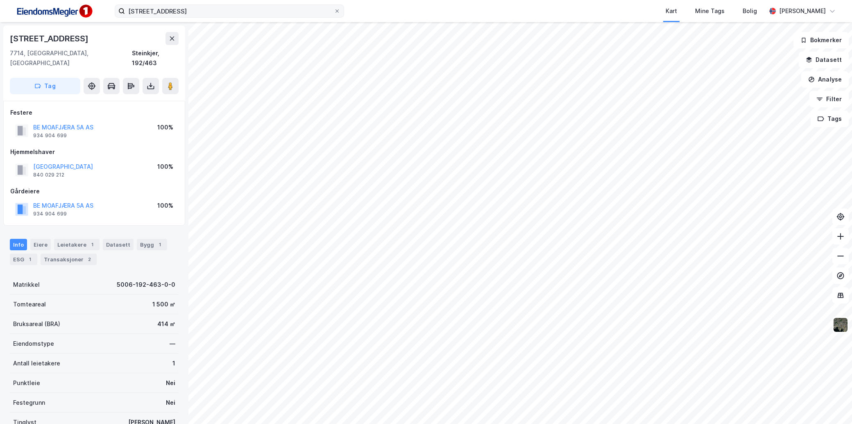 The height and width of the screenshot is (424, 852). What do you see at coordinates (54, 11) in the screenshot?
I see `img: F4PB6Px+NJ5v8B7XTbfpPpyloAAAAASUVORK5CYII=` at bounding box center [54, 11].